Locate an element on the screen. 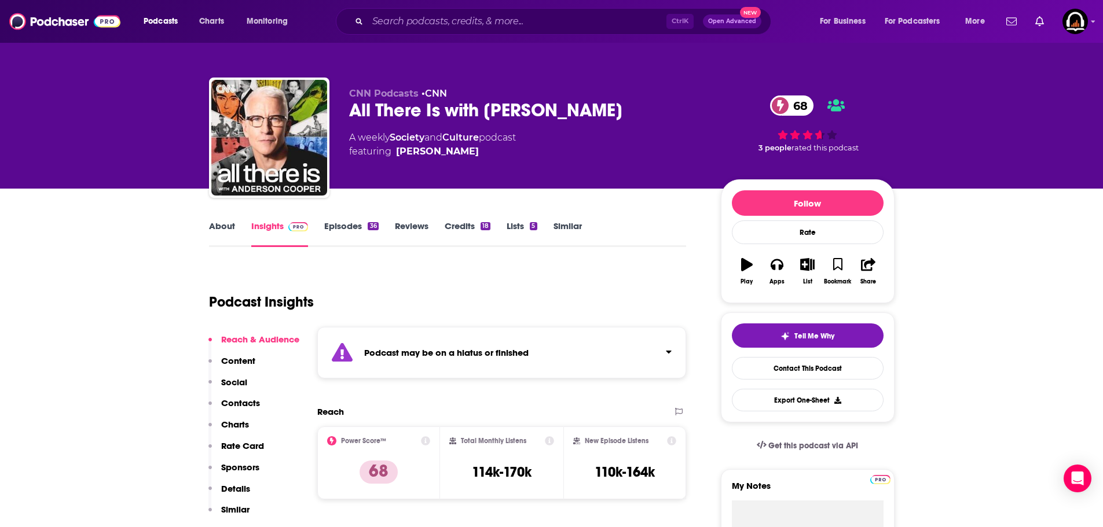 The height and width of the screenshot is (527, 1103). a: 68 is located at coordinates (791, 105).